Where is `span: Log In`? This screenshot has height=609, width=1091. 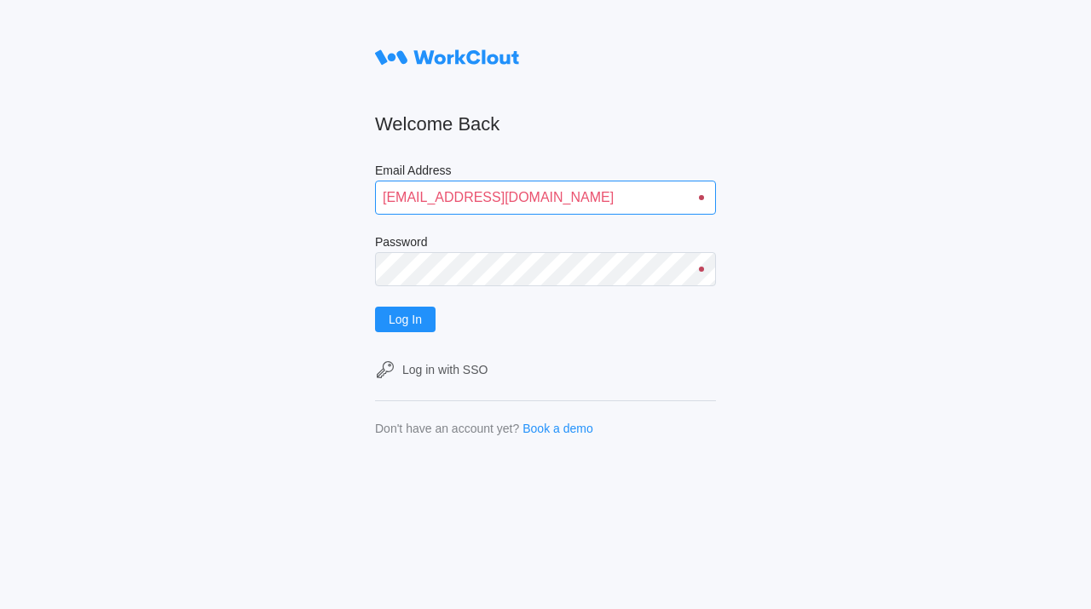 span: Log In is located at coordinates (405, 320).